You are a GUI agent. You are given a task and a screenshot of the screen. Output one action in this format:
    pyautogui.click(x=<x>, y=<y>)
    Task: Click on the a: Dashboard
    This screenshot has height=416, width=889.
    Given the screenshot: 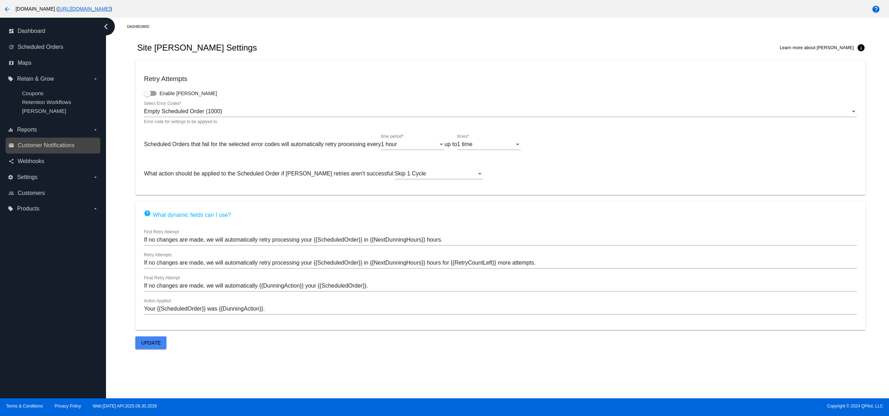 What is the action you would take?
    pyautogui.click(x=141, y=26)
    